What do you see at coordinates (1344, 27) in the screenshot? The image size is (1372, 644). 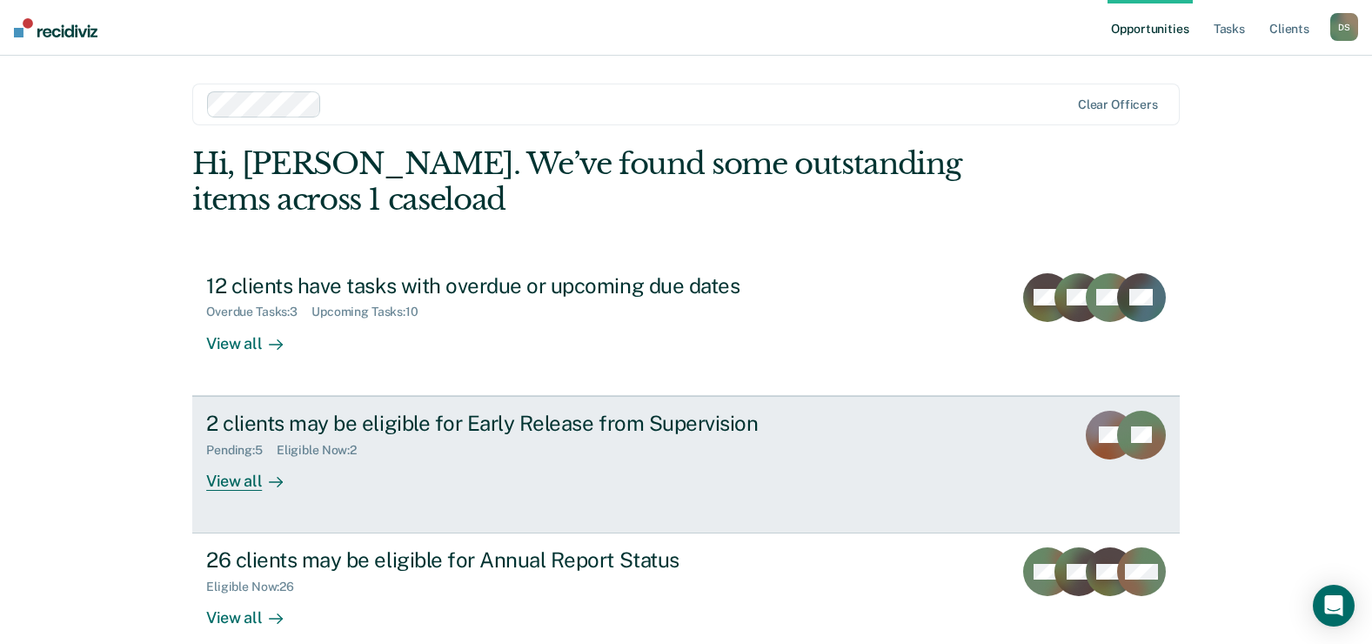 I see `button: DS` at bounding box center [1344, 27].